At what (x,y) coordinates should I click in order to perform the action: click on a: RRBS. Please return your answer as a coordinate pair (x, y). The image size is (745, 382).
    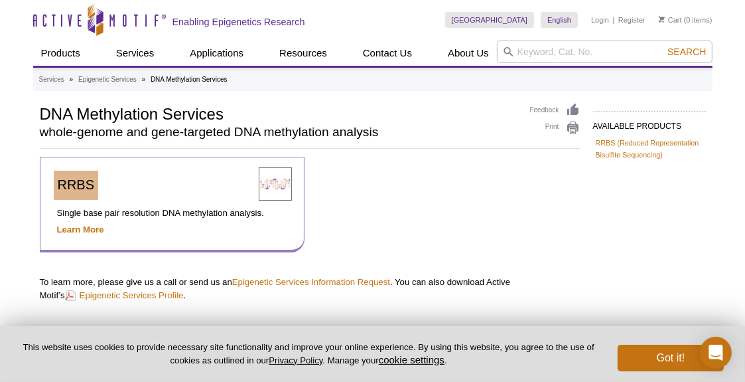
    Looking at the image, I should click on (76, 185).